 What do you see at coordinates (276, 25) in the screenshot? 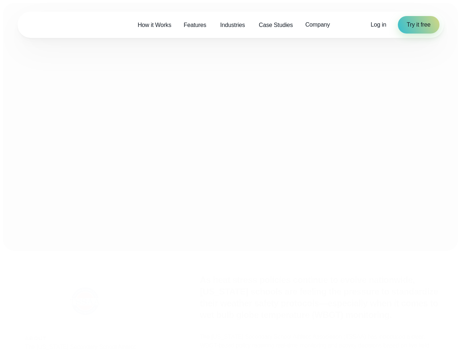
I see `a: Case Studies` at bounding box center [276, 25].